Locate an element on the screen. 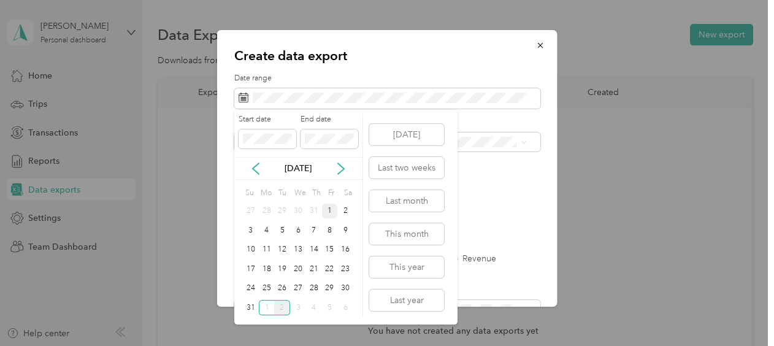 The width and height of the screenshot is (774, 346). div: Mo is located at coordinates (265, 192).